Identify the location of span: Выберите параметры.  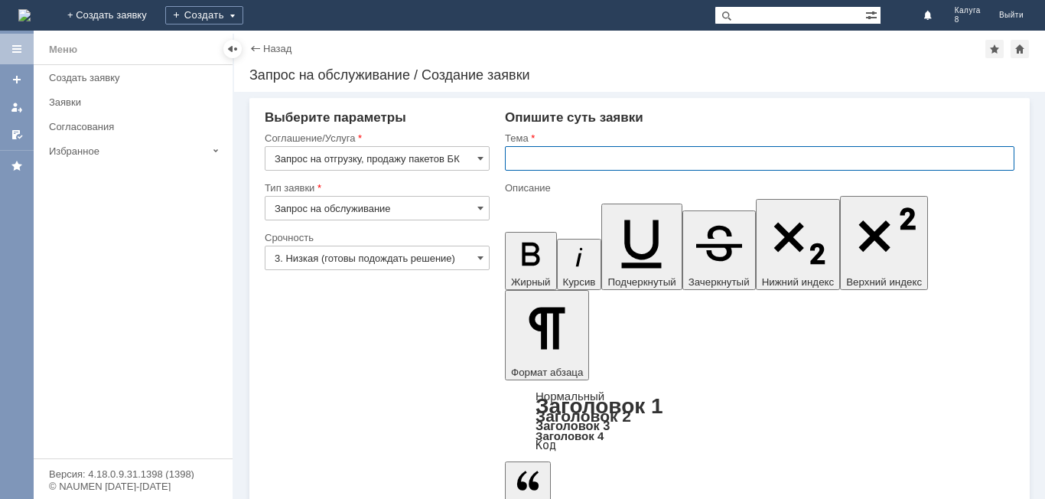
(335, 117).